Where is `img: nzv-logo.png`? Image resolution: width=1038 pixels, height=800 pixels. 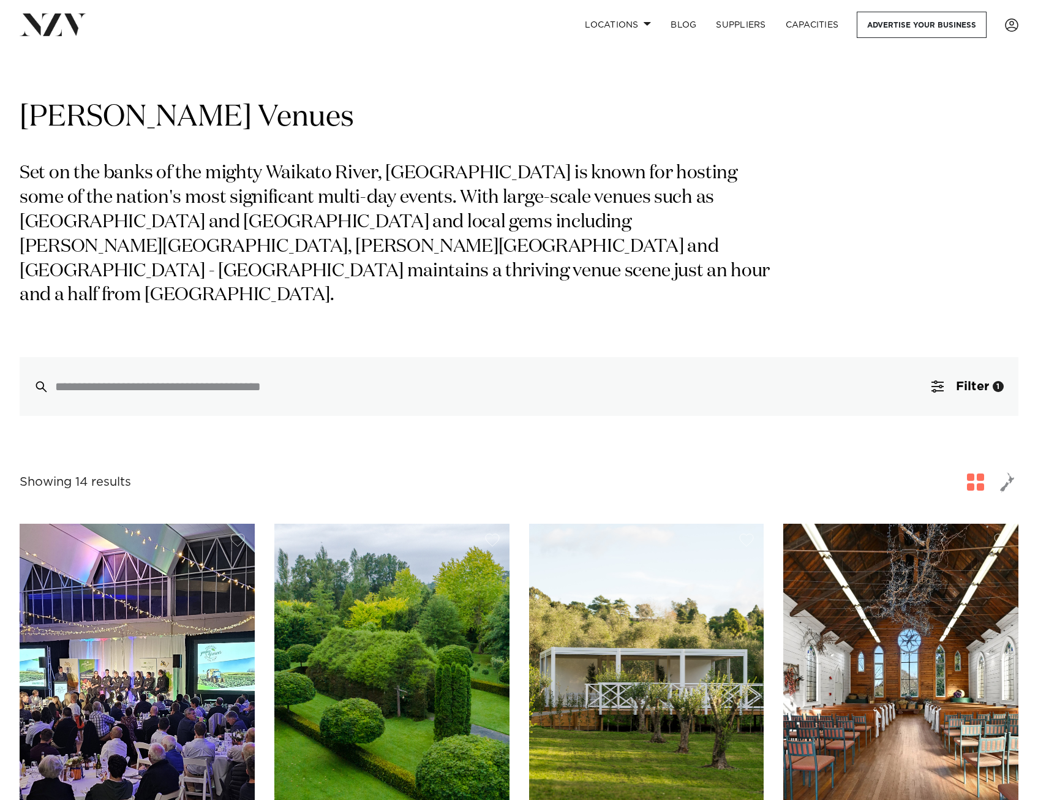
img: nzv-logo.png is located at coordinates (53, 24).